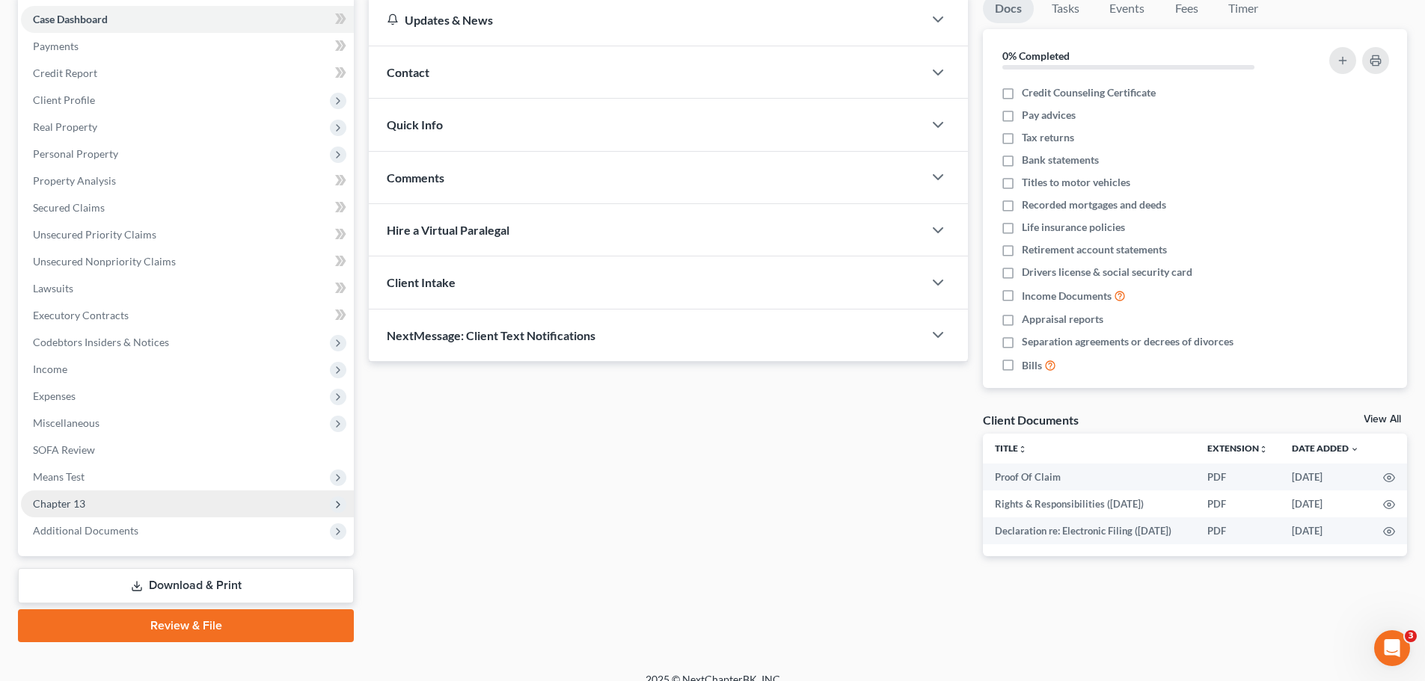 The image size is (1425, 681). What do you see at coordinates (55, 46) in the screenshot?
I see `span: Payments` at bounding box center [55, 46].